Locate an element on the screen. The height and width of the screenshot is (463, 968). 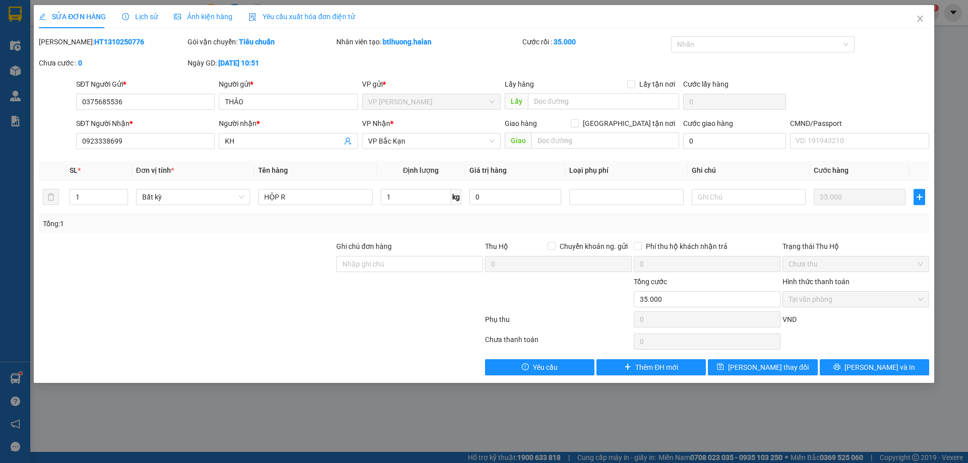
span: Thu Hộ is located at coordinates (497, 246).